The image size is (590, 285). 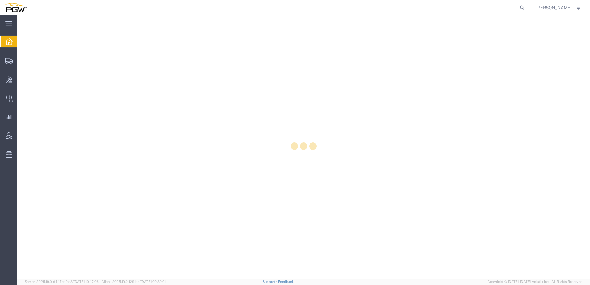 What do you see at coordinates (270, 282) in the screenshot?
I see `a: Support` at bounding box center [270, 282].